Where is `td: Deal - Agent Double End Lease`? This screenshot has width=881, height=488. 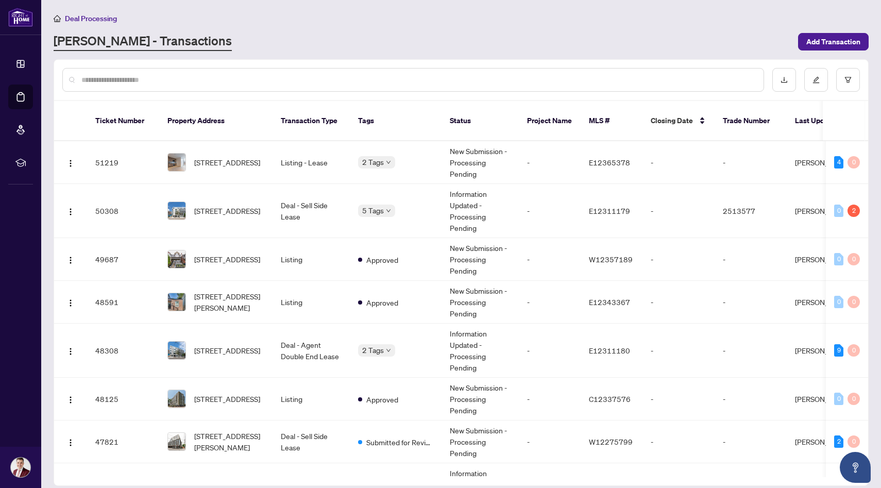 td: Deal - Agent Double End Lease is located at coordinates (311, 350).